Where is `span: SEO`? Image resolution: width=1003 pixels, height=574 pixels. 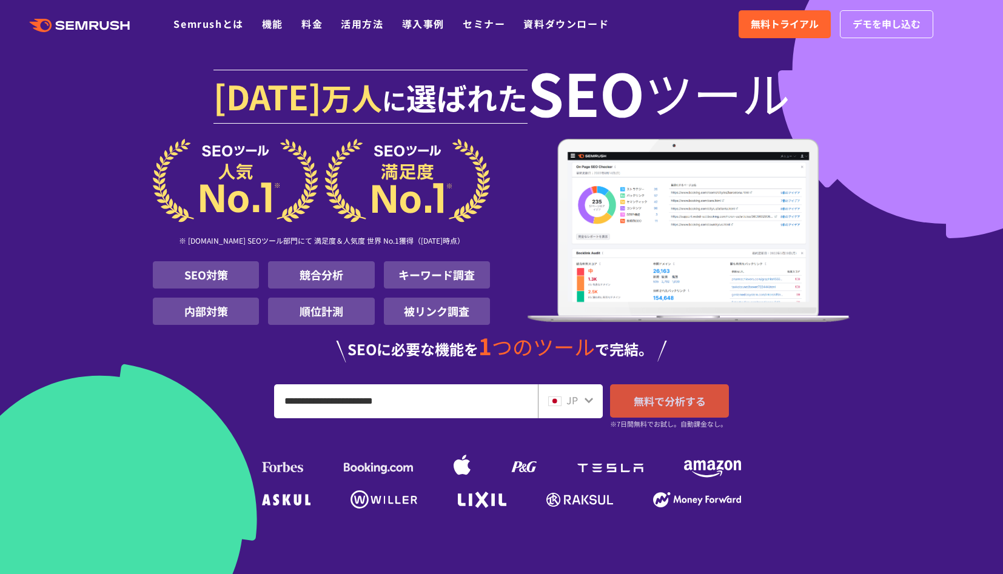
span: SEO is located at coordinates (586, 92).